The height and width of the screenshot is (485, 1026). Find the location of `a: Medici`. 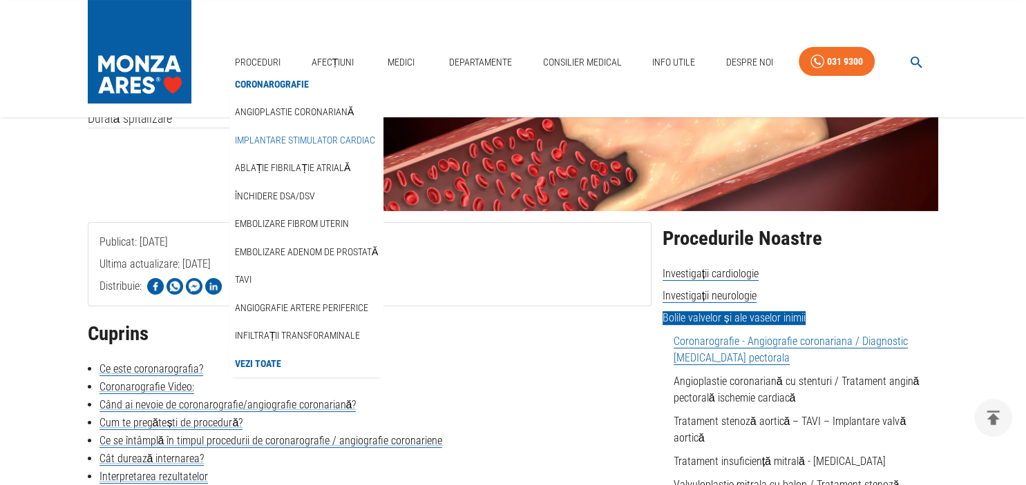

a: Medici is located at coordinates (401, 62).